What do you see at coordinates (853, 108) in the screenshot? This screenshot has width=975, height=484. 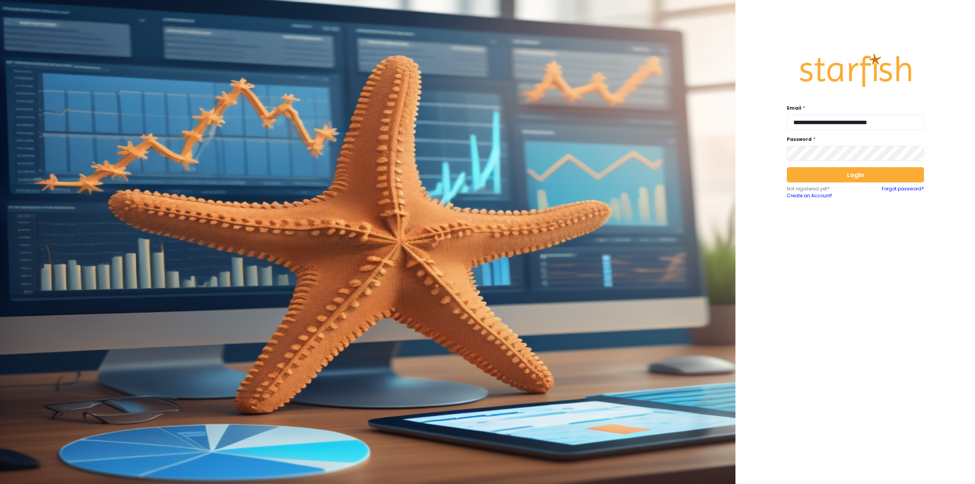 I see `label: Email` at bounding box center [853, 108].